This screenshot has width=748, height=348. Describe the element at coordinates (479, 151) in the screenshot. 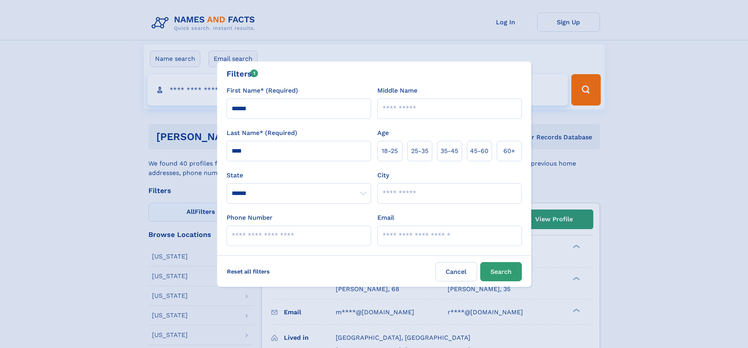

I see `span: 45‑60` at that location.